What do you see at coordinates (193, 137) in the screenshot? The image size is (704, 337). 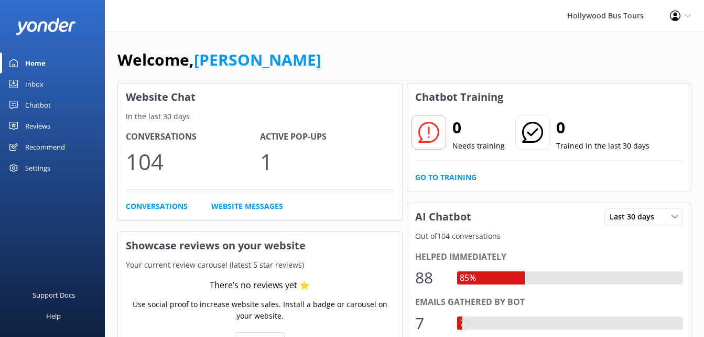 I see `h4: Conversations` at bounding box center [193, 137].